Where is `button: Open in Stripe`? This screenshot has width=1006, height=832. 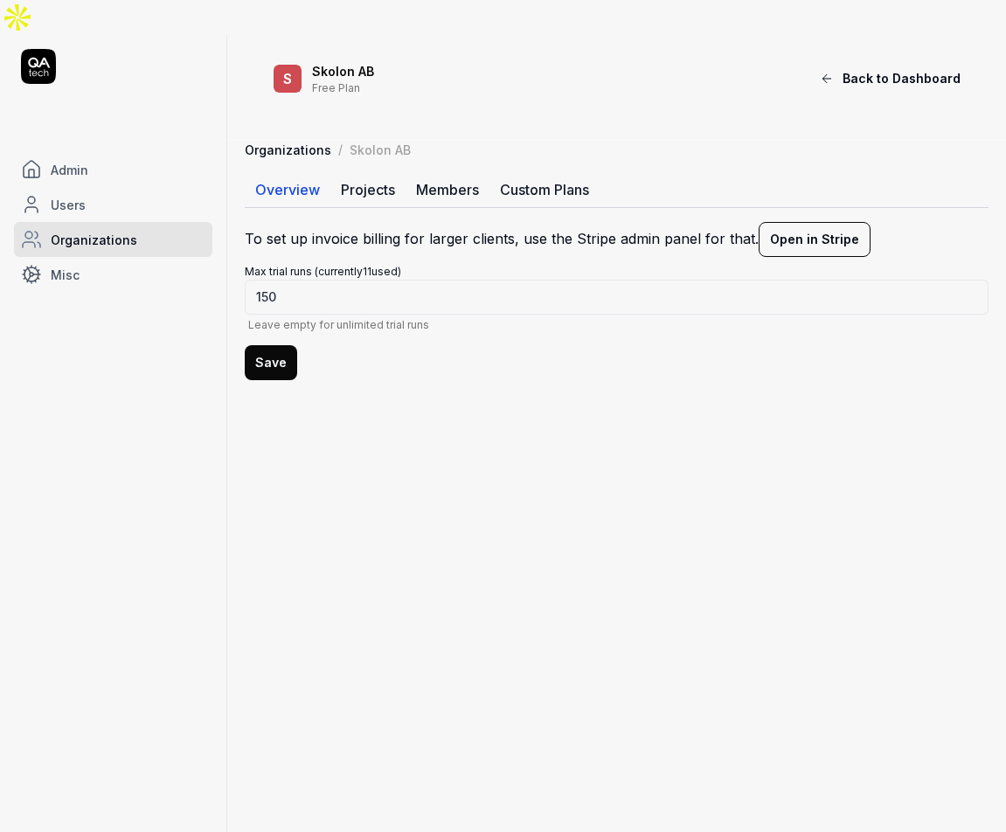
button: Open in Stripe is located at coordinates (815, 239).